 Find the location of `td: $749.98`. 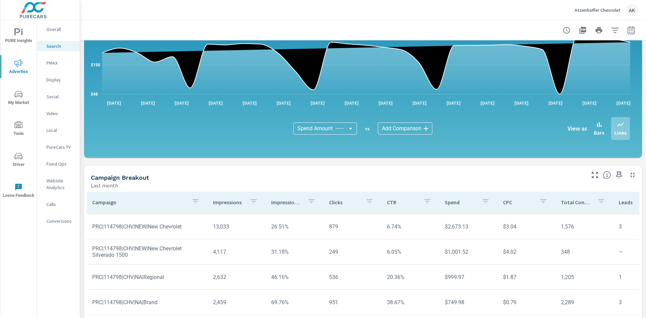

td: $749.98 is located at coordinates (468, 302).